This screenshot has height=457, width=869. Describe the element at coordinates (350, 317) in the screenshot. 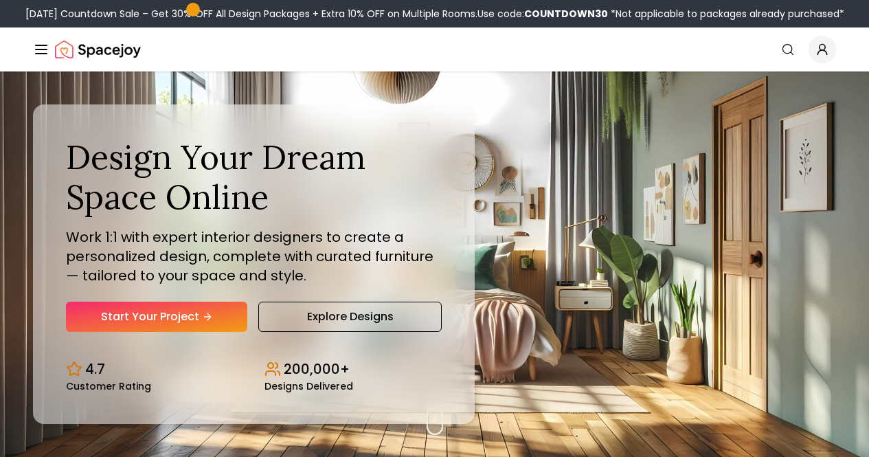

I see `a: Explore Designs` at that location.